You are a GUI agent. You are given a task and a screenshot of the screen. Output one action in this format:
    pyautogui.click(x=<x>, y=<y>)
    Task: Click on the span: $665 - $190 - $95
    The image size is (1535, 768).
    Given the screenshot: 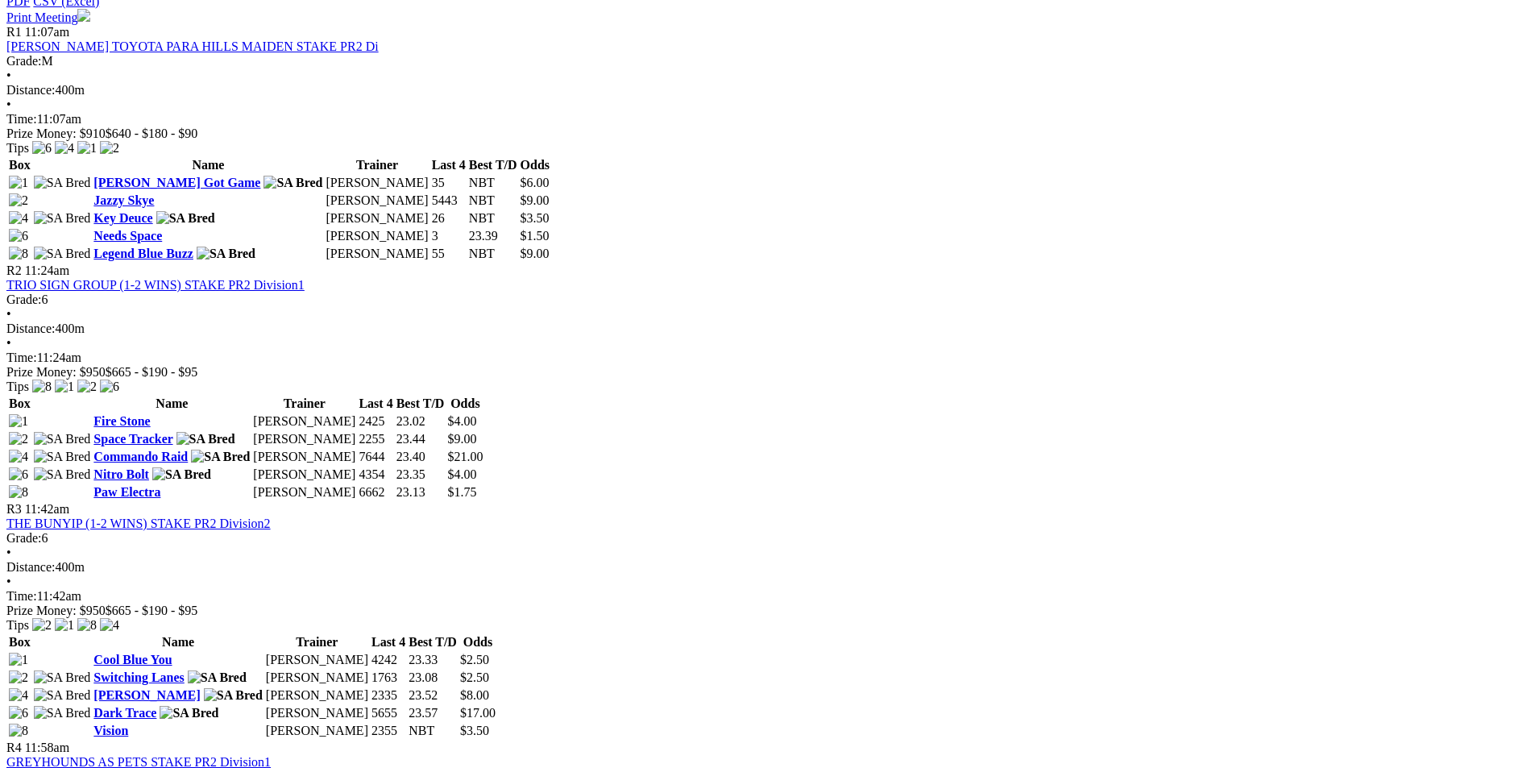 What is the action you would take?
    pyautogui.click(x=151, y=371)
    